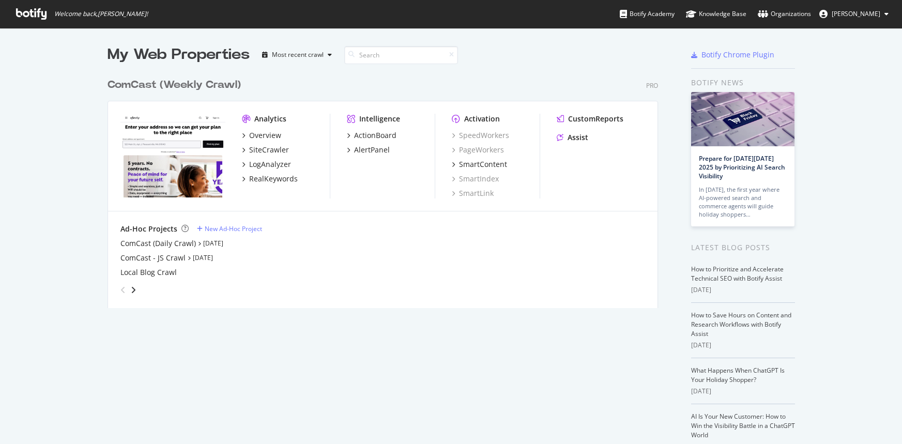  Describe the element at coordinates (478, 150) in the screenshot. I see `a: PageWorkers` at that location.